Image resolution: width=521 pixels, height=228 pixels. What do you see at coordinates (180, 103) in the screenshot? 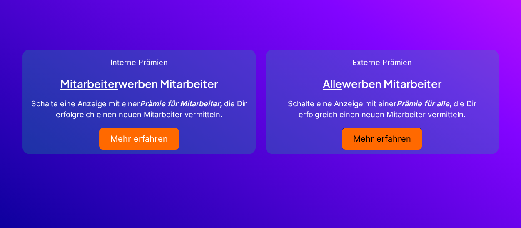
I see `em: Prämie für Mitarbeiter` at bounding box center [180, 103].